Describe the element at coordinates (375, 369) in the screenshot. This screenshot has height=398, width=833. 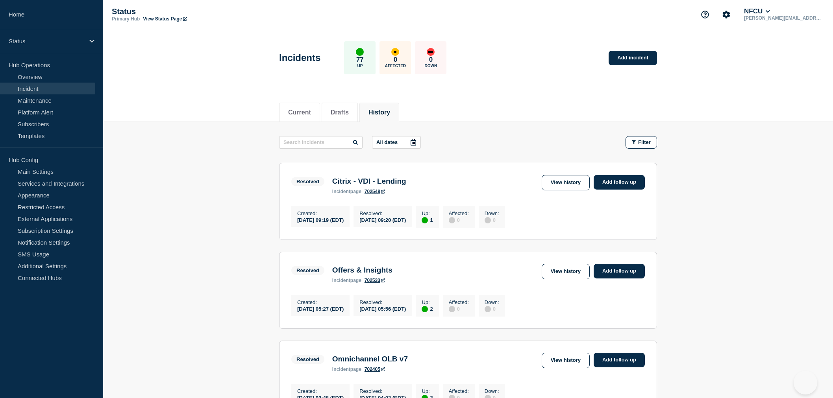
I see `a: 702405` at that location.